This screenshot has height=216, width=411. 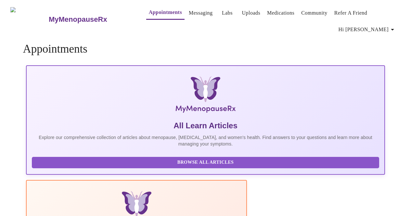 I want to click on a: Refer a Friend, so click(x=351, y=13).